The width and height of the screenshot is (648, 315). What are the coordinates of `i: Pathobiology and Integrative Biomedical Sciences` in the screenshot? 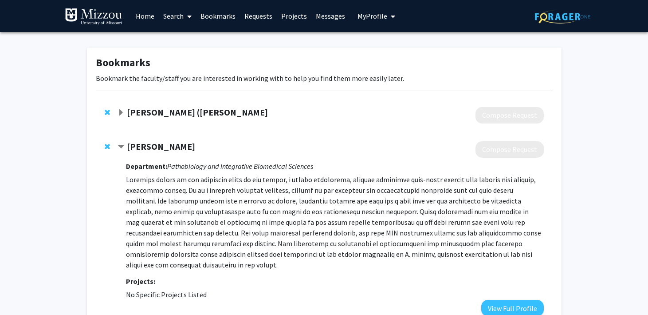 It's located at (240, 166).